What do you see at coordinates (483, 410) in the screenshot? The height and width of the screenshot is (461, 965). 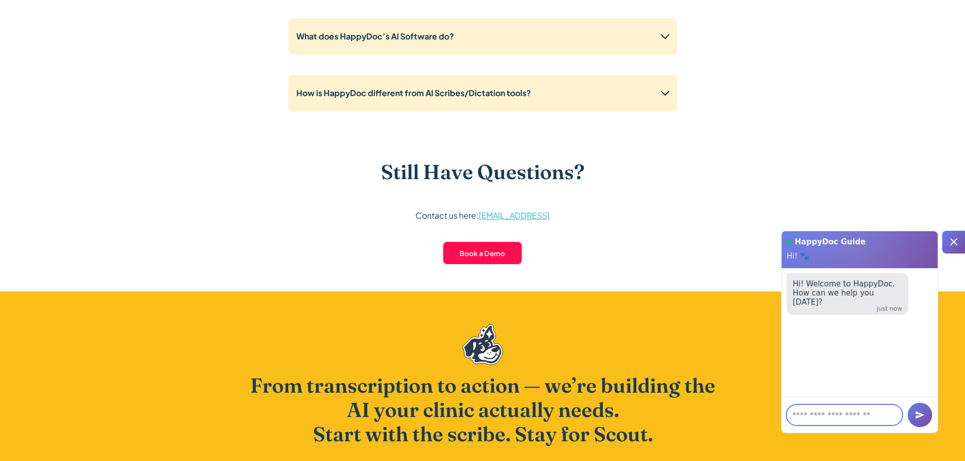 I see `h2: From transcription to action — we’re building the AI your clinic actually needs. Start with the s...` at bounding box center [483, 410].